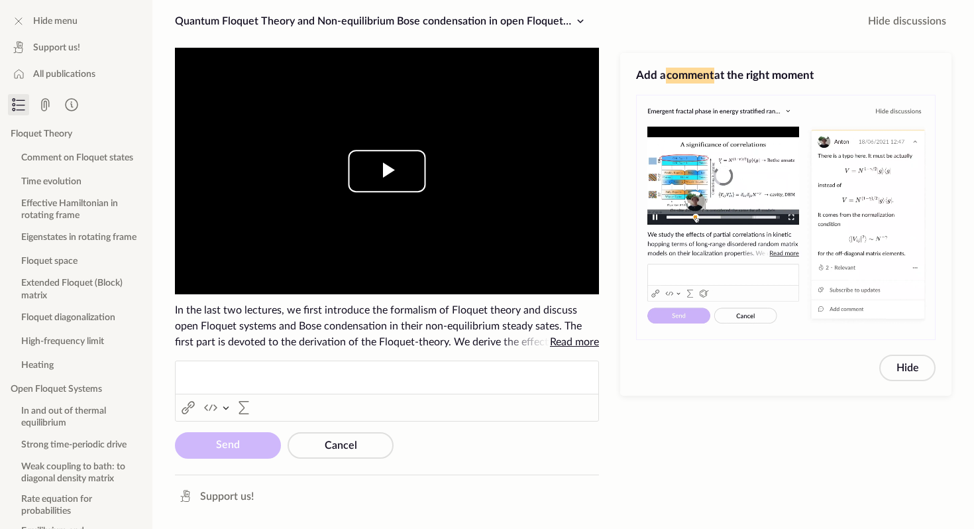  What do you see at coordinates (55, 21) in the screenshot?
I see `span: Hide menu` at bounding box center [55, 21].